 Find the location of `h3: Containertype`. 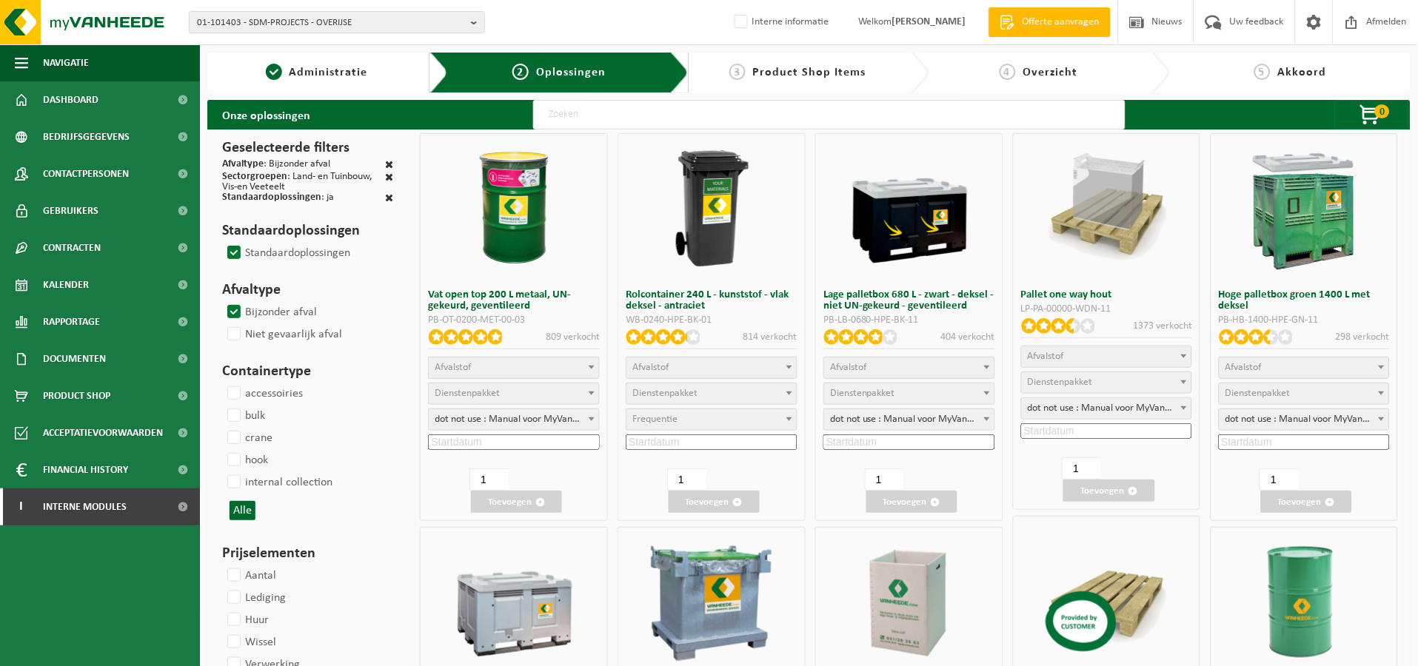

h3: Containertype is located at coordinates (307, 372).